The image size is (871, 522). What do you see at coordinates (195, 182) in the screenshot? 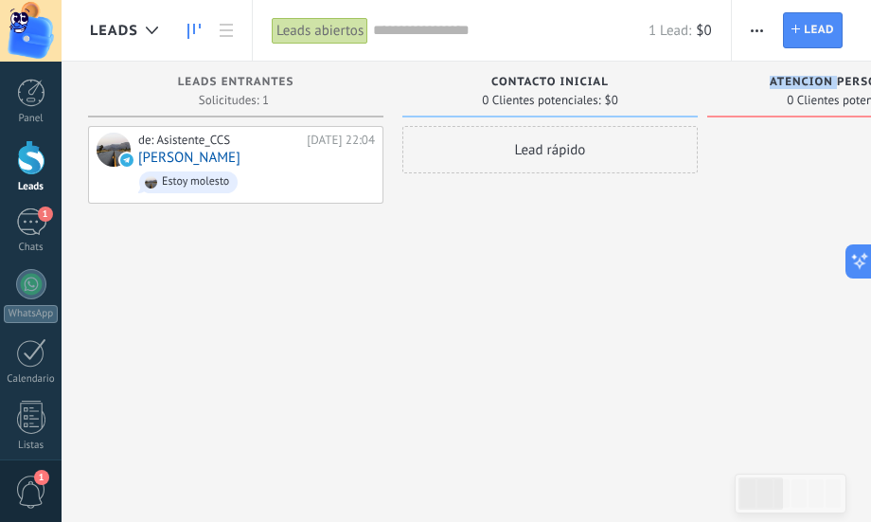
I see `div: Estoy molesto` at bounding box center [195, 182].